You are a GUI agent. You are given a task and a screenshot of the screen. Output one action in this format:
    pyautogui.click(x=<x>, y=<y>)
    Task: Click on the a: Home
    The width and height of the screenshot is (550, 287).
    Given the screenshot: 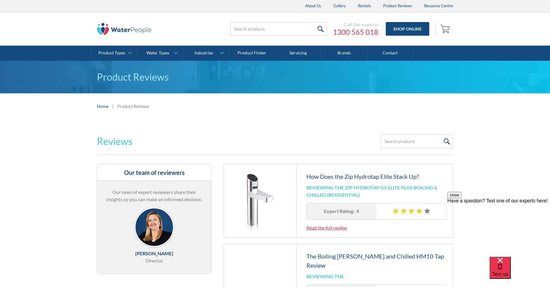 What is the action you would take?
    pyautogui.click(x=103, y=106)
    